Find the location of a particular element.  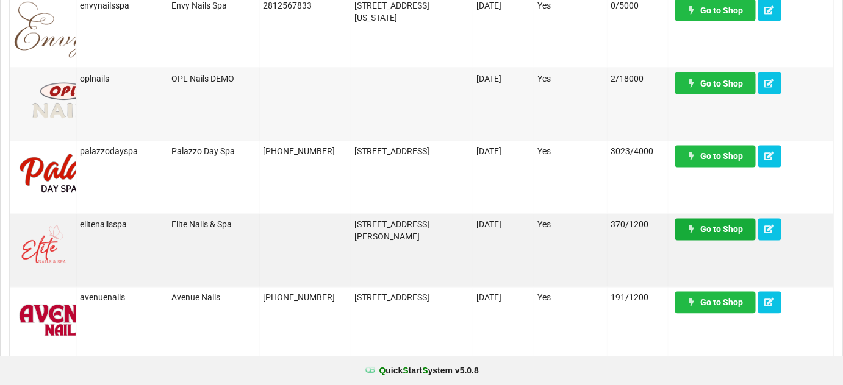

b: uick tart ystem v 5.0.8 is located at coordinates (429, 371).